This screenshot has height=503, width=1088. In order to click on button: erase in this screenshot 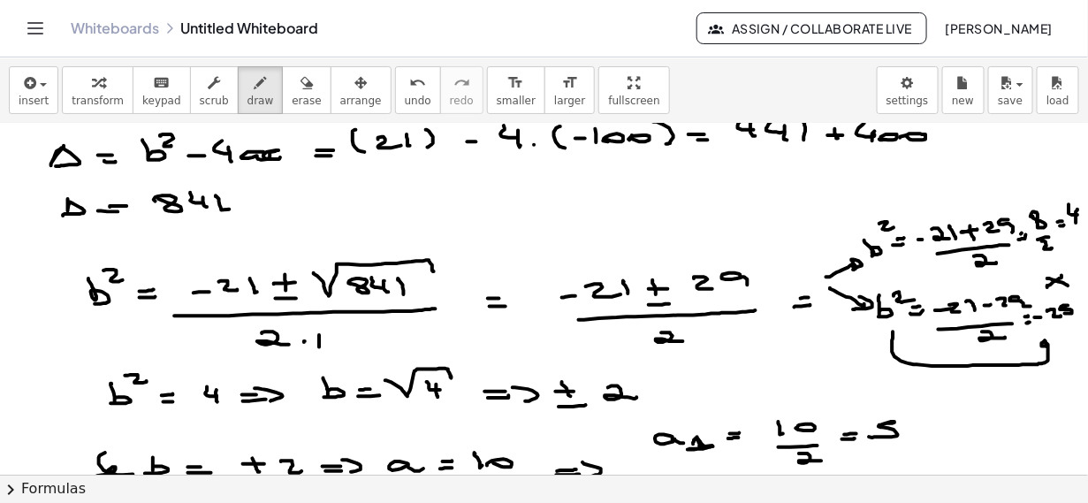, I will do `click(306, 90)`.